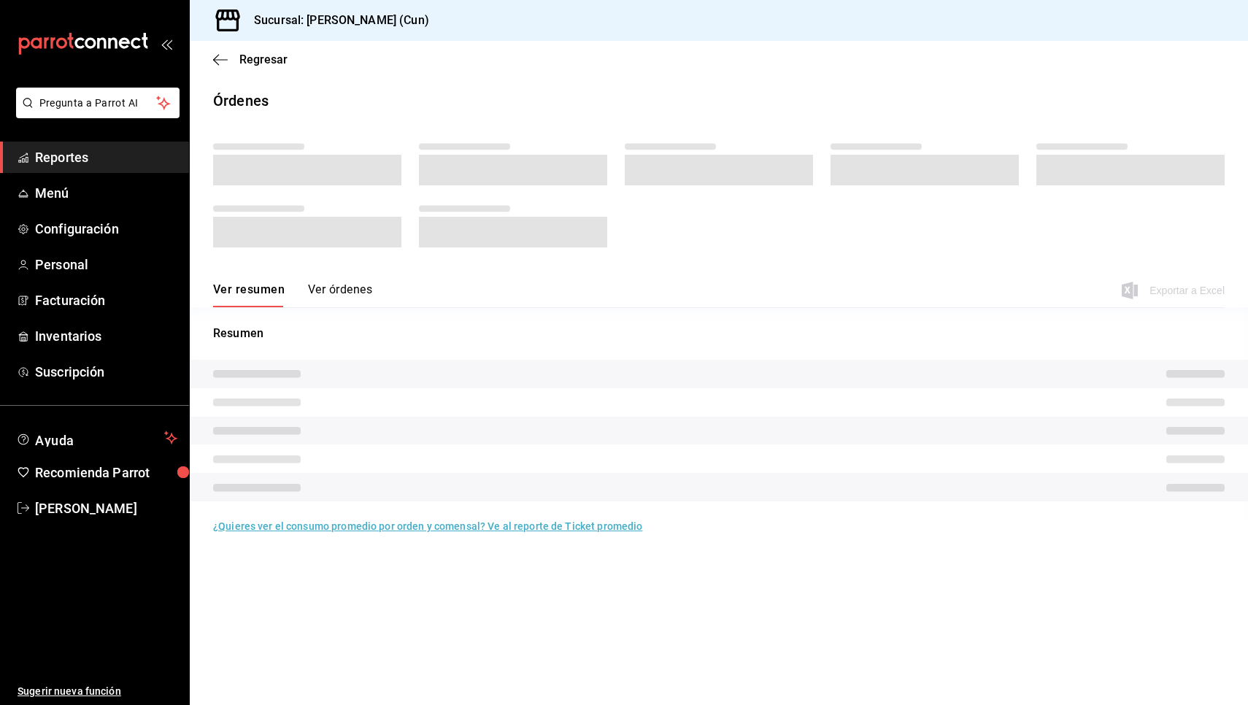 The image size is (1248, 705). What do you see at coordinates (95, 113) in the screenshot?
I see `a: Pregunta a Parrot AI` at bounding box center [95, 113].